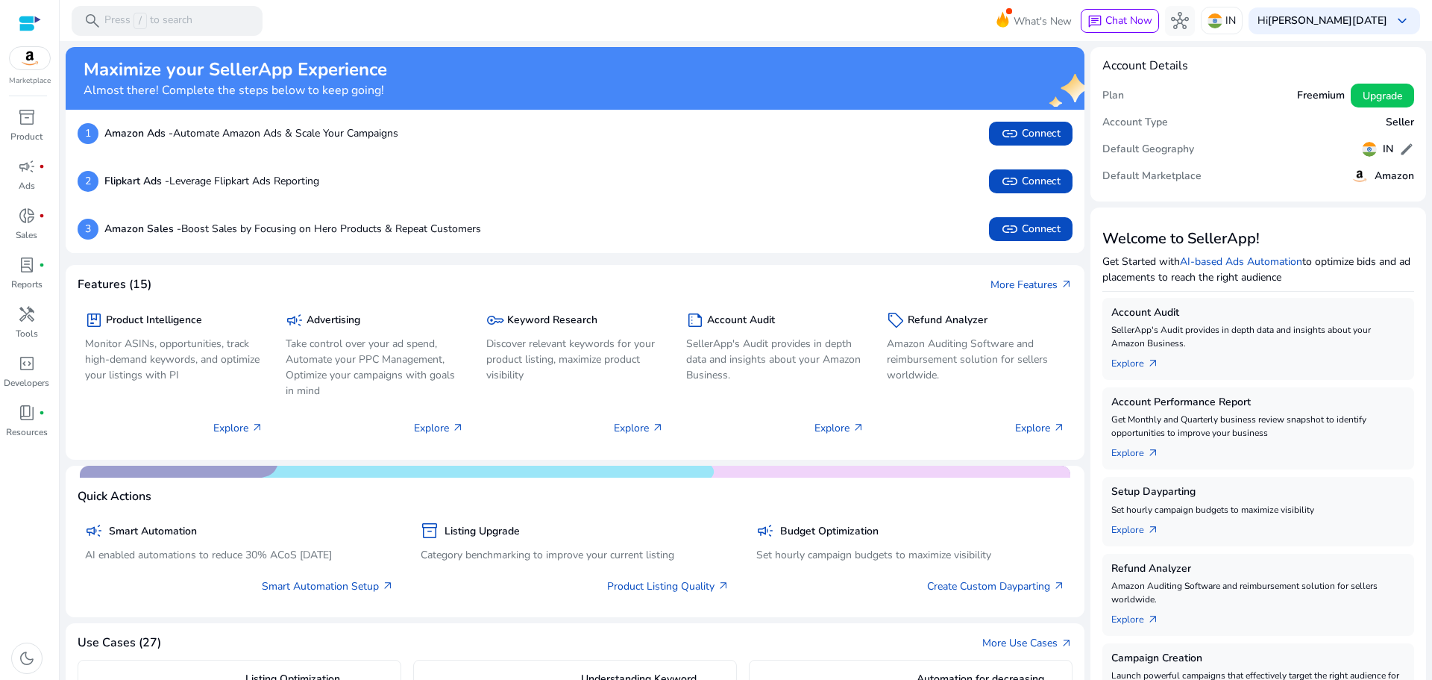  I want to click on button: Upgrade, so click(1382, 95).